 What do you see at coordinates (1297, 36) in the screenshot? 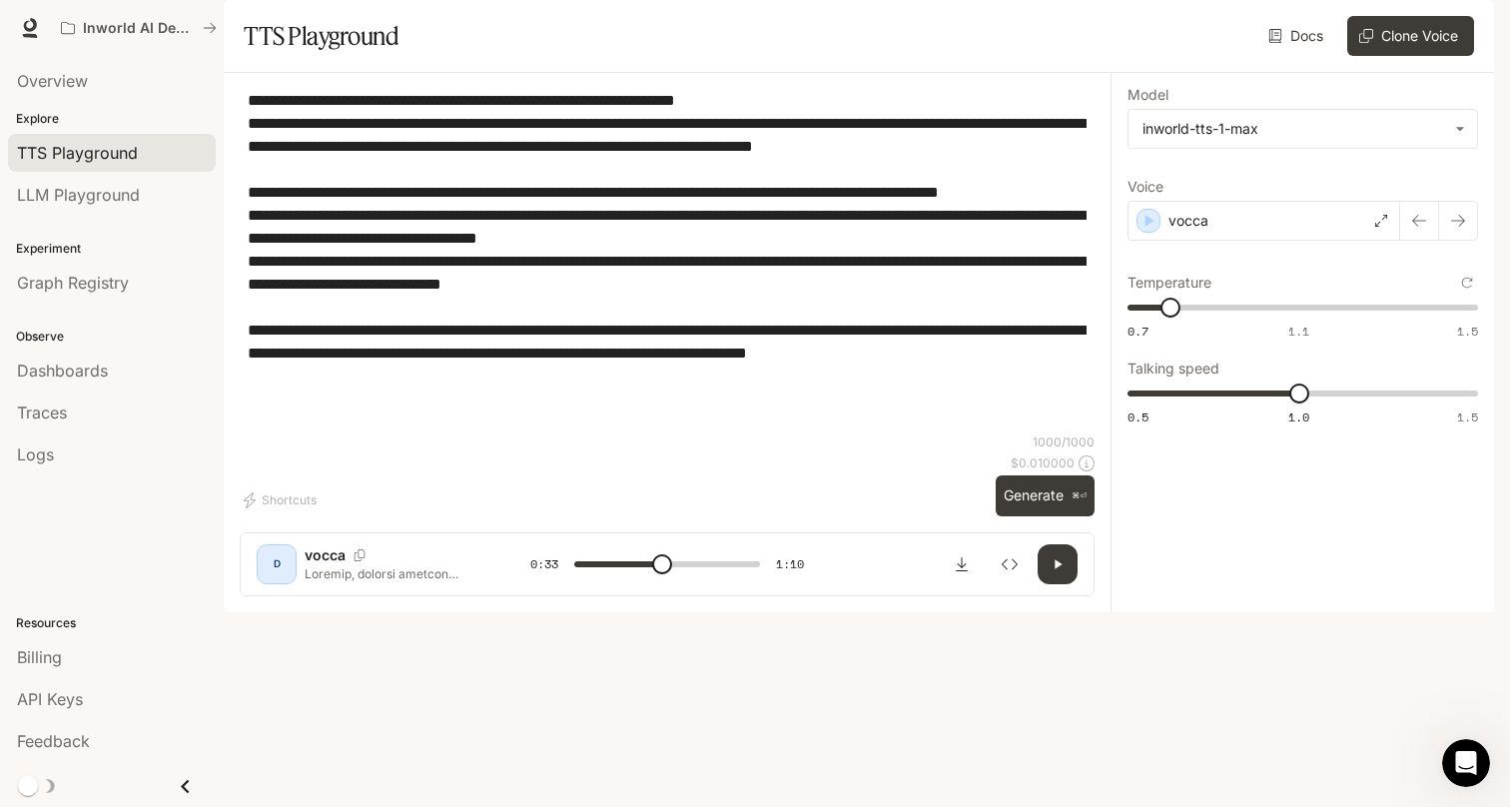
I see `a: Docs` at bounding box center [1297, 36].